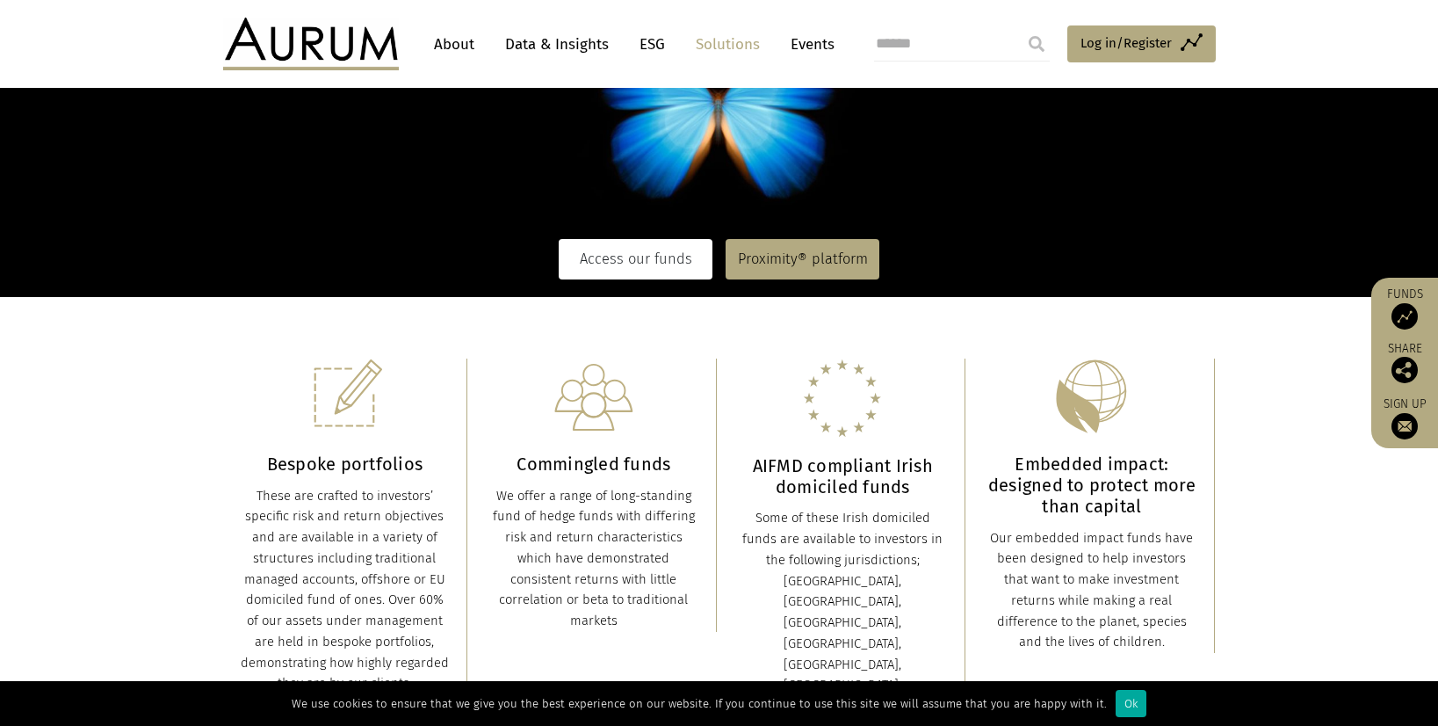 The width and height of the screenshot is (1438, 726). What do you see at coordinates (594, 559) in the screenshot?
I see `div: We offer a range of long-standing fund of hedge funds with differing risk and return characterist...` at bounding box center [594, 559].